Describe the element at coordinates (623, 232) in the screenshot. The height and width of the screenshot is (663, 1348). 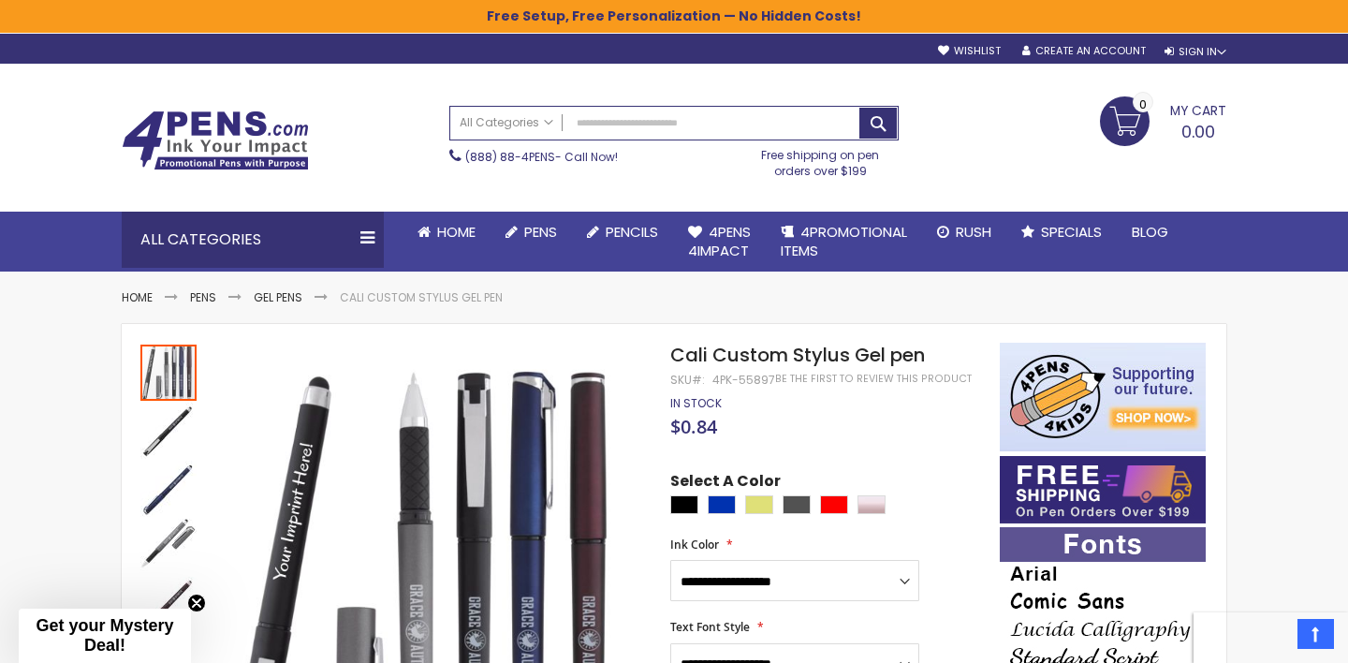
I see `a: Pencils` at that location.